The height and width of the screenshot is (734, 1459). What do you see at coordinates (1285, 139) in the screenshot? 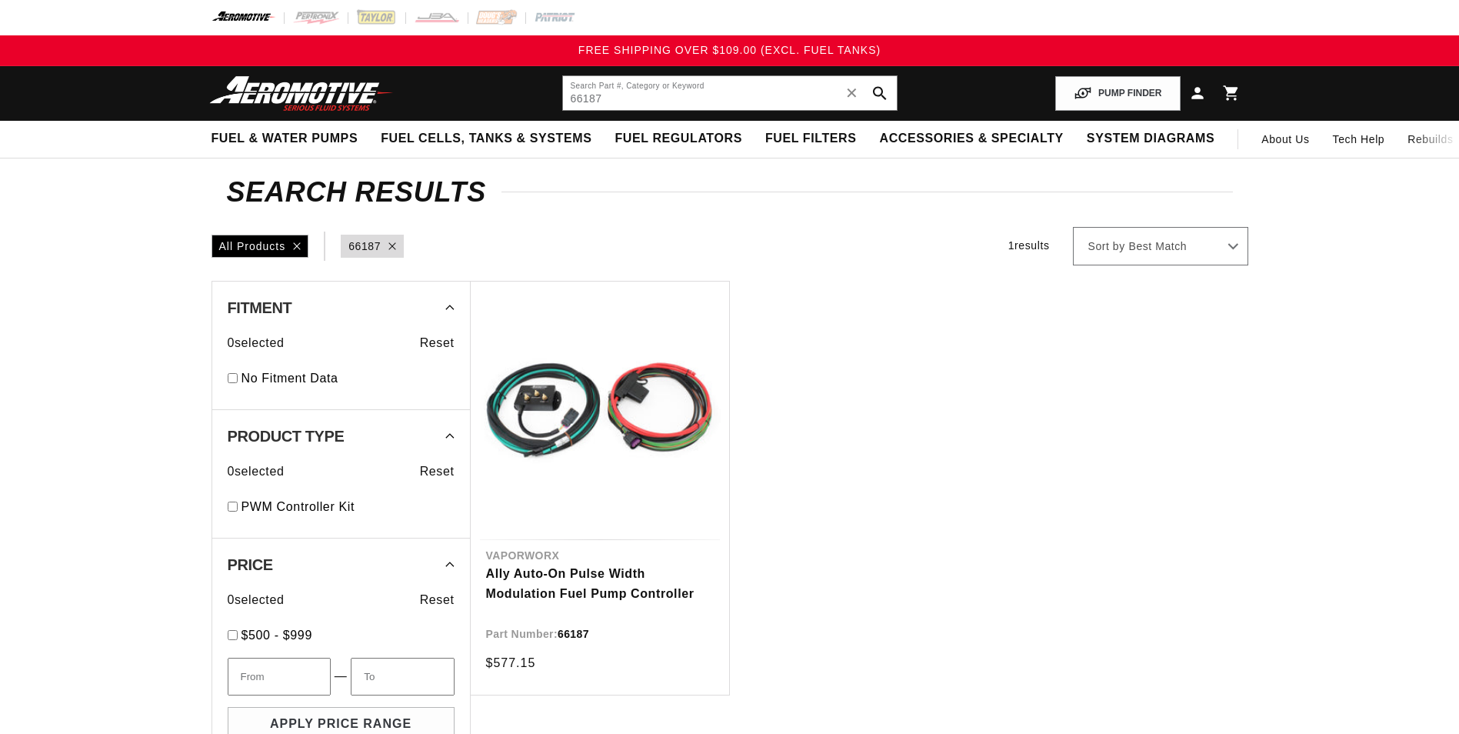
I see `a: About Us` at bounding box center [1285, 139].